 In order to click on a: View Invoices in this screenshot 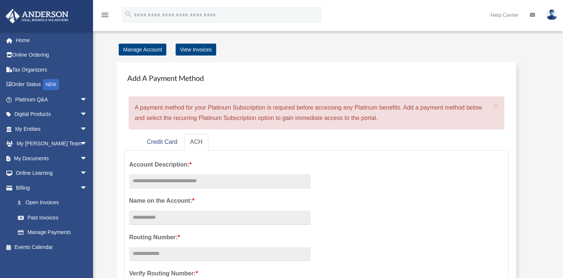, I will do `click(196, 50)`.